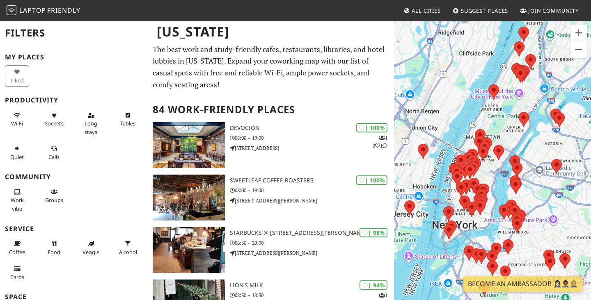  I want to click on button: Sockets, so click(54, 119).